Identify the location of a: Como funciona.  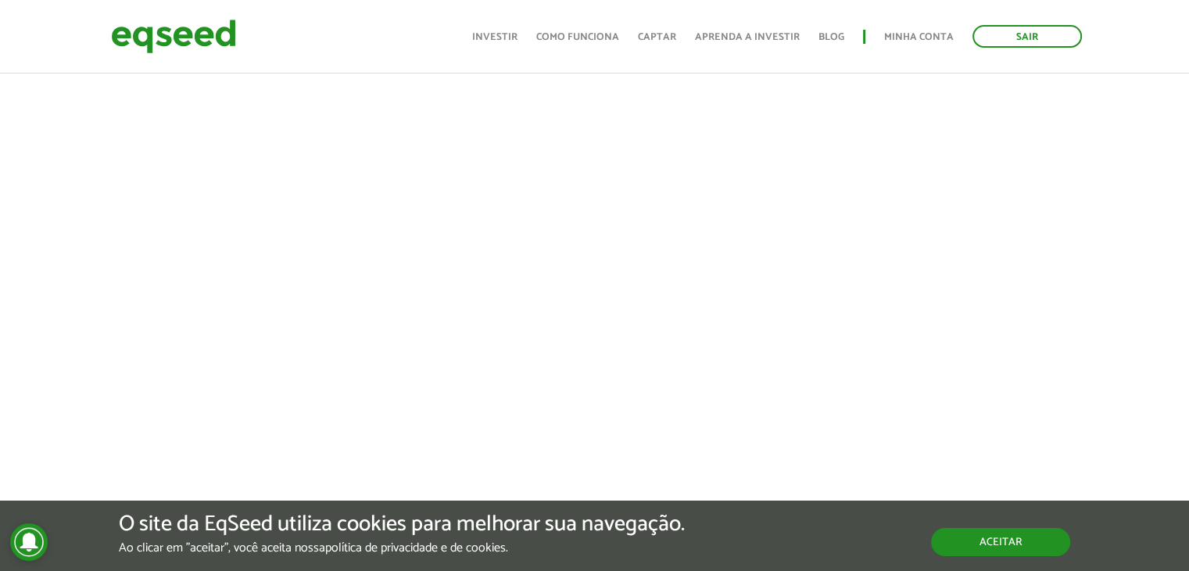
(578, 37).